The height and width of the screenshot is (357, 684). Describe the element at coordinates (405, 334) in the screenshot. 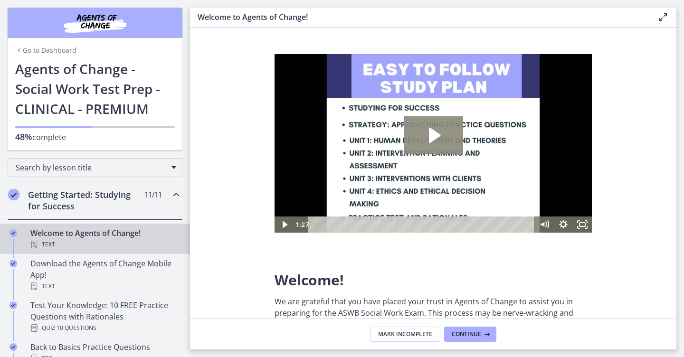

I see `span: Mark Incomplete` at that location.